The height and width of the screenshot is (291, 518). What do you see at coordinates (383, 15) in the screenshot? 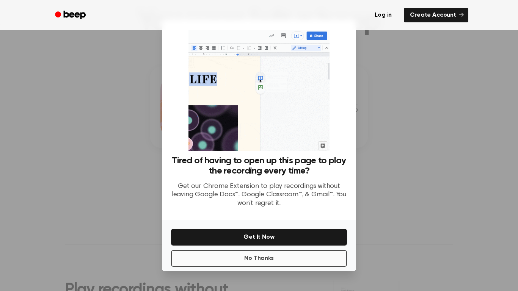
I see `a: Log in` at bounding box center [383, 15].